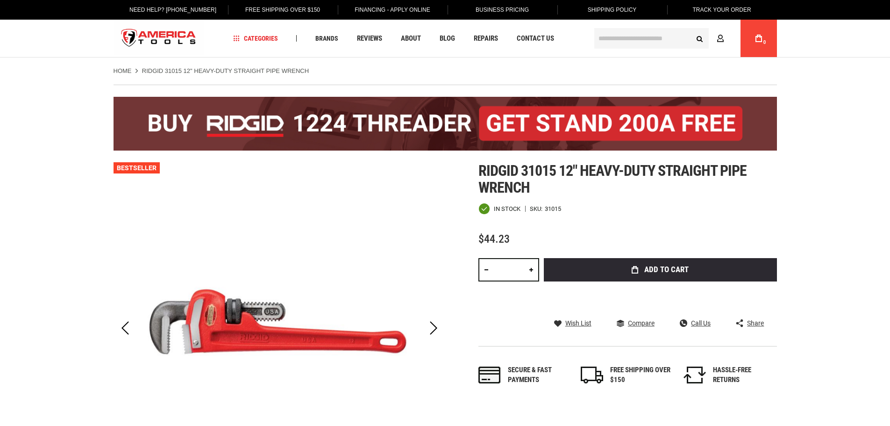 The image size is (890, 426). I want to click on div: Availability, so click(500, 208).